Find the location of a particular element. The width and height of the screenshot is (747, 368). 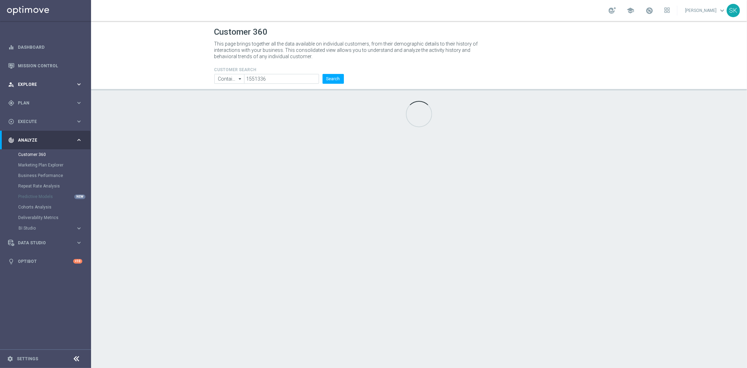

a: Settings is located at coordinates (27, 358).